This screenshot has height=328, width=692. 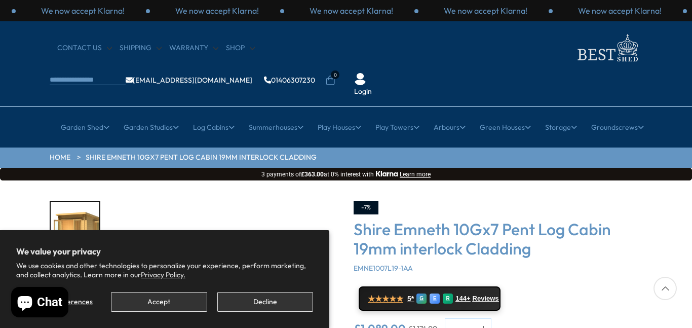 I want to click on div: E, so click(x=434, y=298).